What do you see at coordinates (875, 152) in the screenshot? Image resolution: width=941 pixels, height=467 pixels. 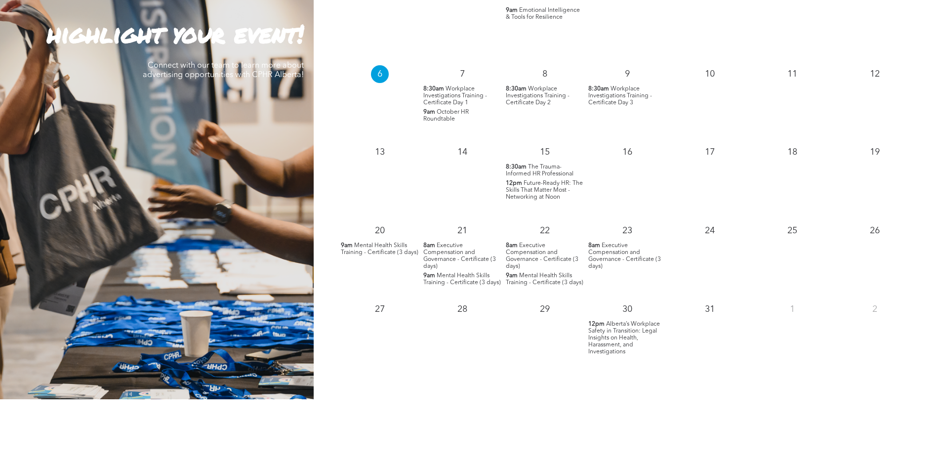 I see `p: 19` at bounding box center [875, 152].